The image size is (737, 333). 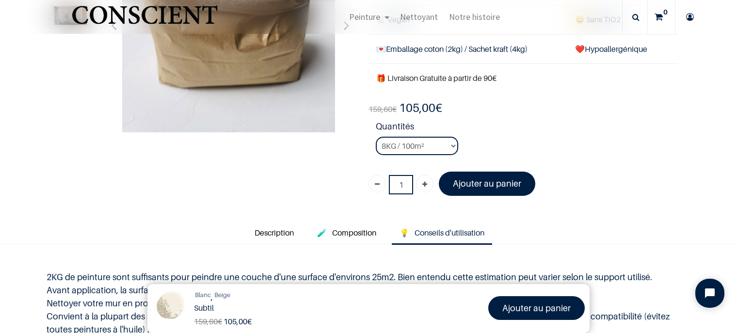 I want to click on td: ❤️Hypoallergénique, so click(x=623, y=49).